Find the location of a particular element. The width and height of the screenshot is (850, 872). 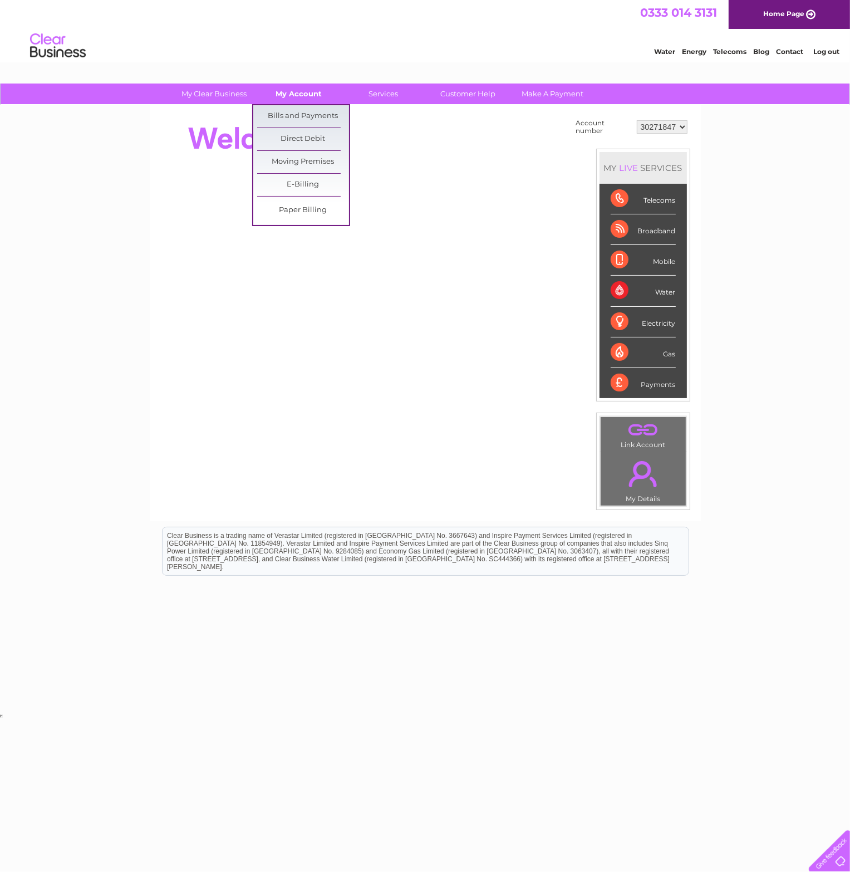

a: Services is located at coordinates (383, 94).